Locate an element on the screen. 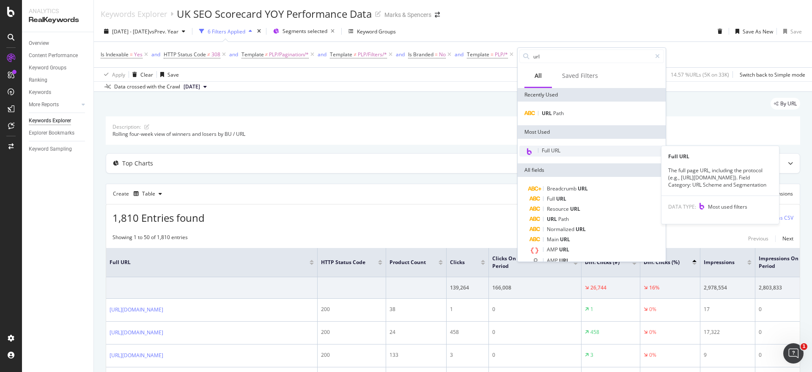 The height and width of the screenshot is (372, 812). span: Clicks is located at coordinates (459, 262).